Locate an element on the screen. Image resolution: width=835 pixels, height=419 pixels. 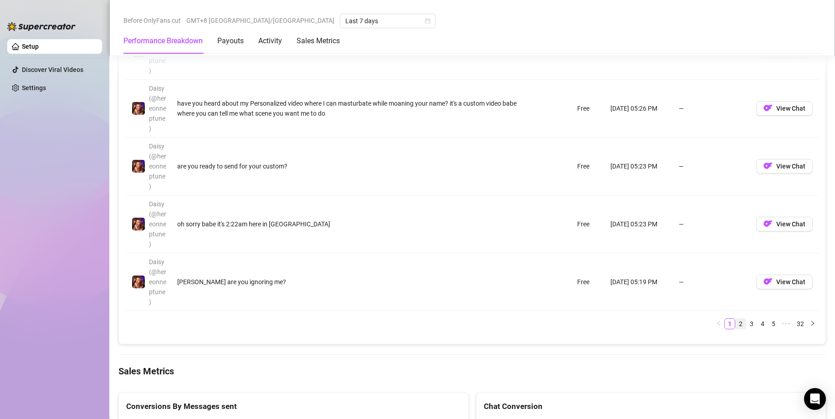
li: 32 is located at coordinates (800, 324).